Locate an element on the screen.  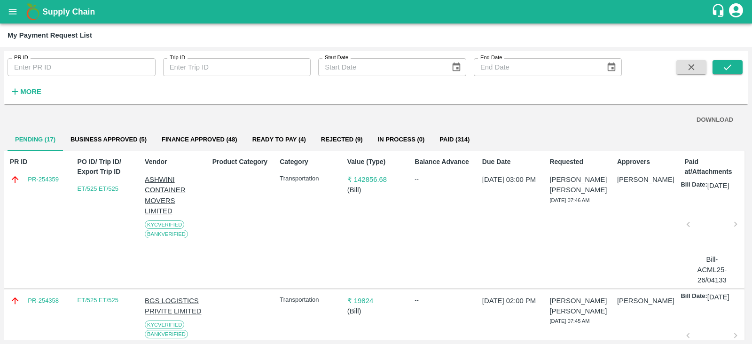
button: In Process (0) is located at coordinates (402, 140).